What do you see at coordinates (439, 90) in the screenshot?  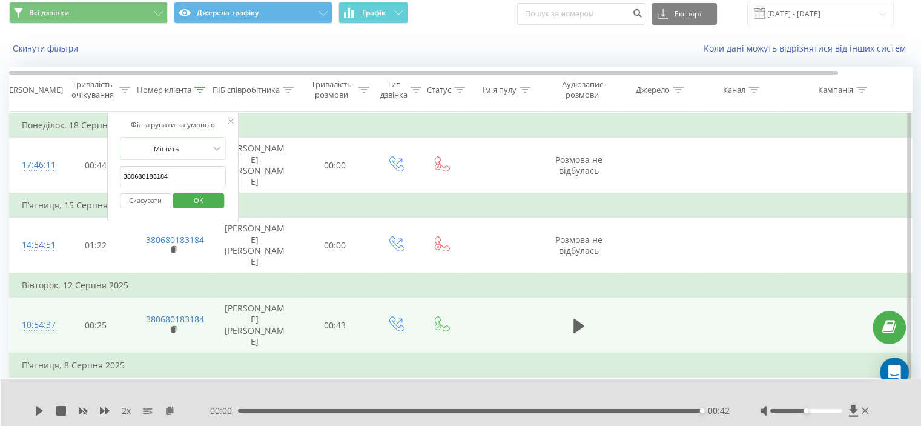 I see `div: Статус` at bounding box center [439, 90].